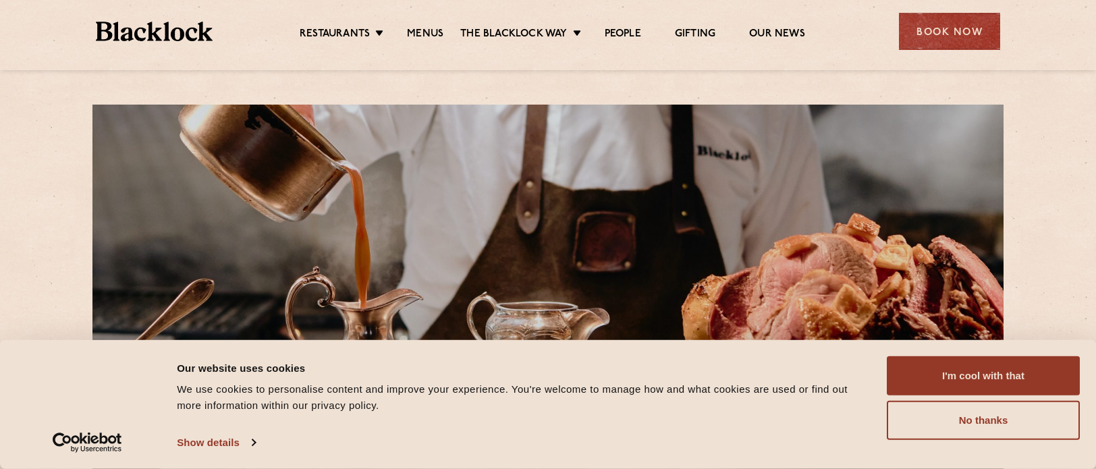 The image size is (1096, 469). Describe the element at coordinates (983, 420) in the screenshot. I see `button: No thanks` at that location.